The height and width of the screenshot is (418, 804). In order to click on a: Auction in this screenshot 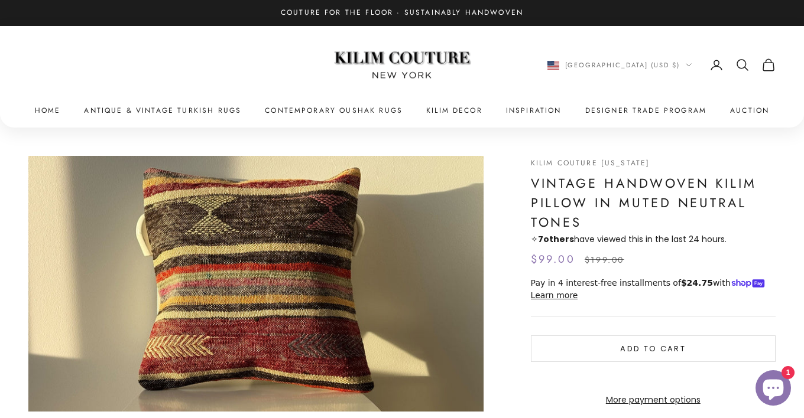, I will do `click(749, 111)`.